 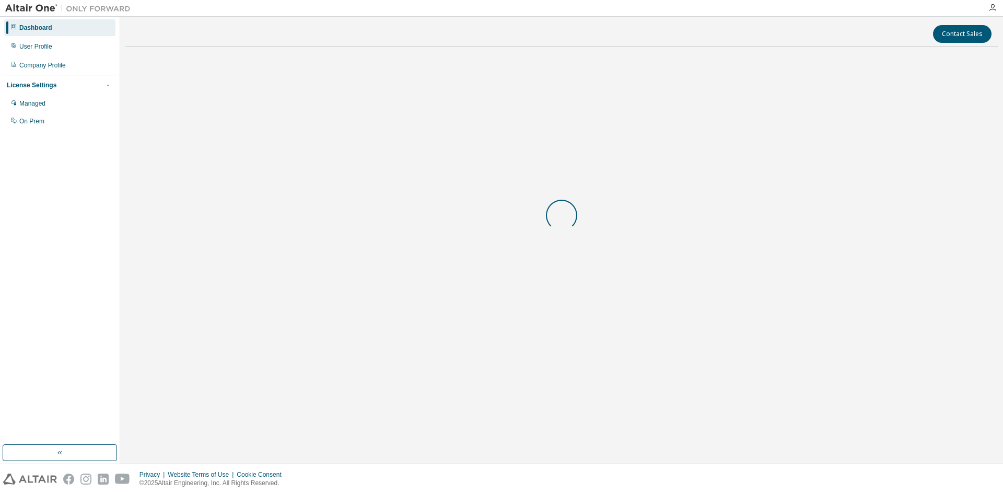 I want to click on div: Managed, so click(x=32, y=103).